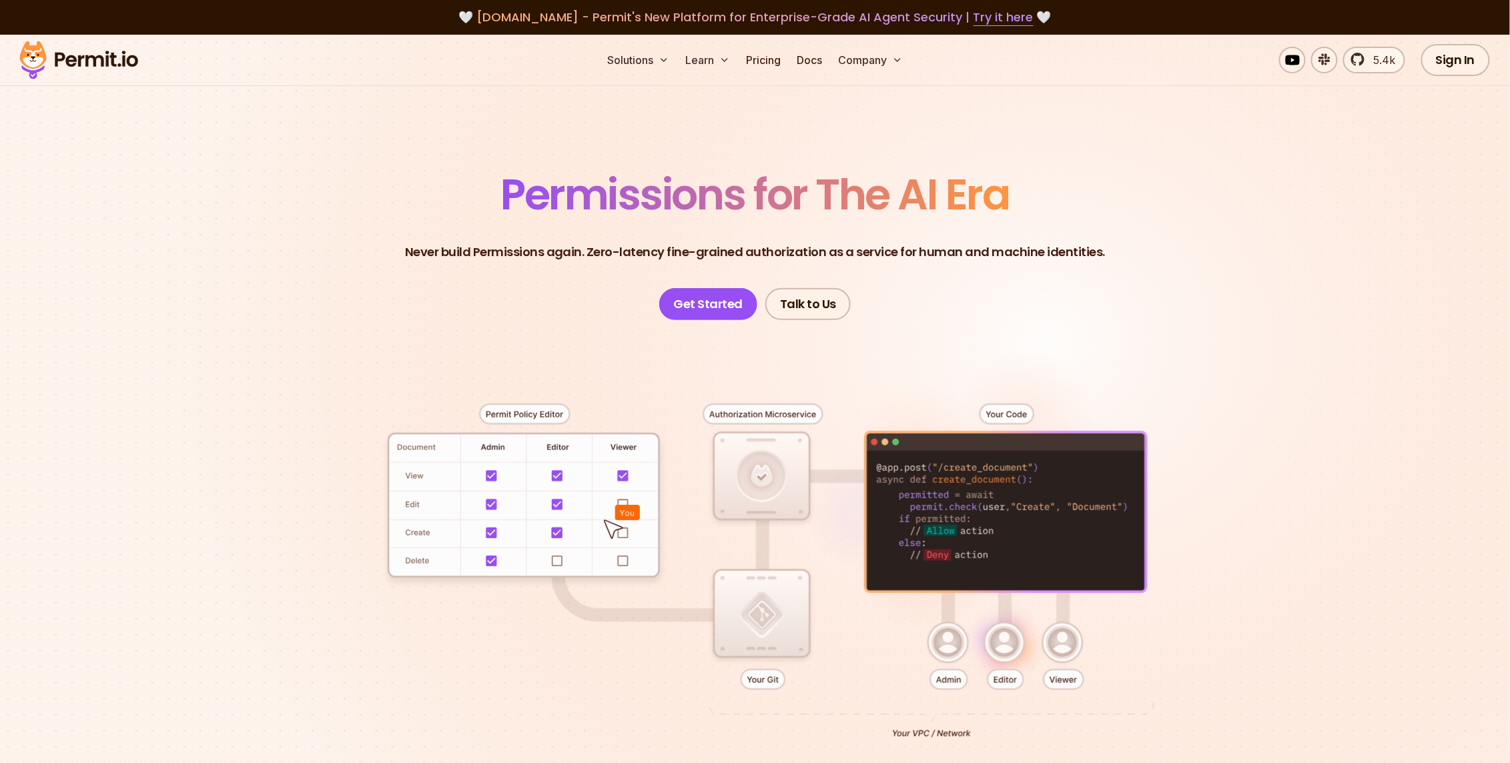  I want to click on img: Permit logo, so click(79, 60).